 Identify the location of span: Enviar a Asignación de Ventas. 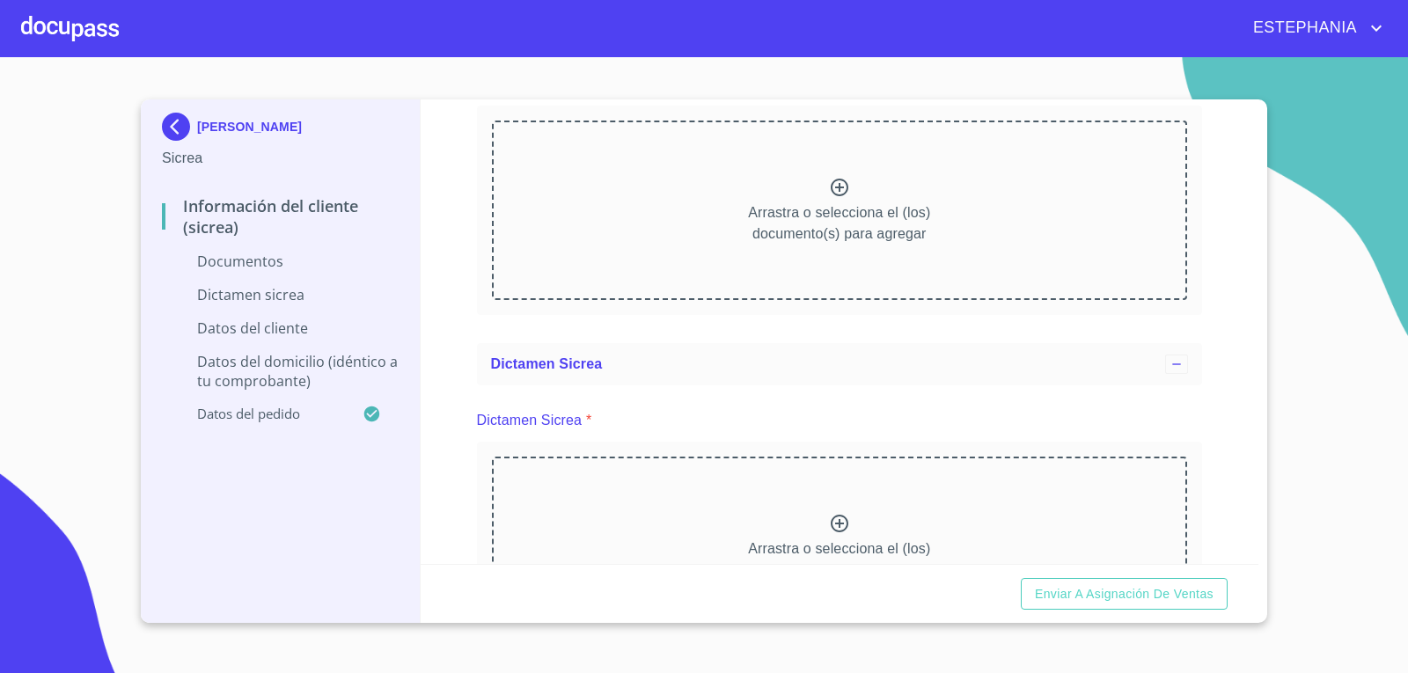
(1124, 594).